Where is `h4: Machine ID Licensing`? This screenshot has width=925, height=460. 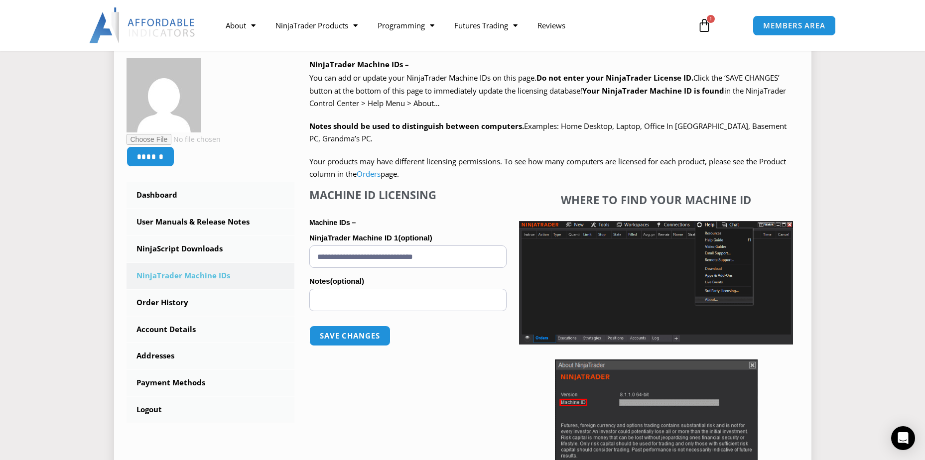 h4: Machine ID Licensing is located at coordinates (408, 195).